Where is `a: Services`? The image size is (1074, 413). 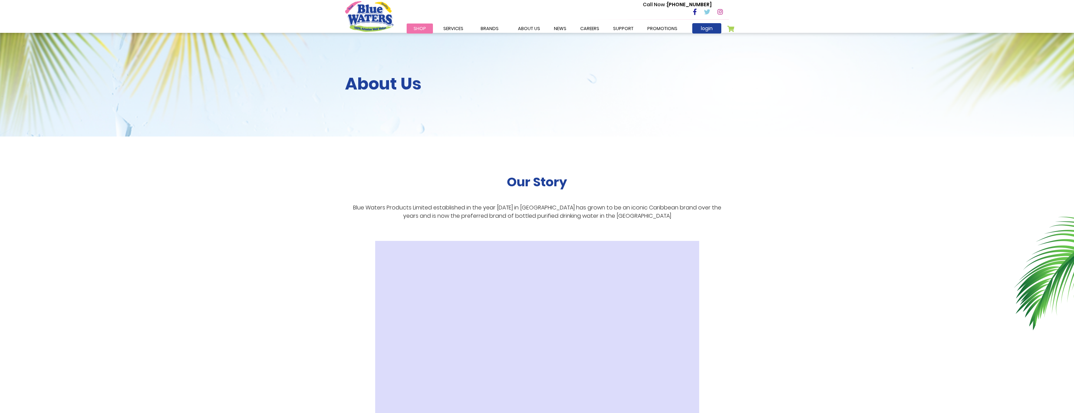 a: Services is located at coordinates (453, 28).